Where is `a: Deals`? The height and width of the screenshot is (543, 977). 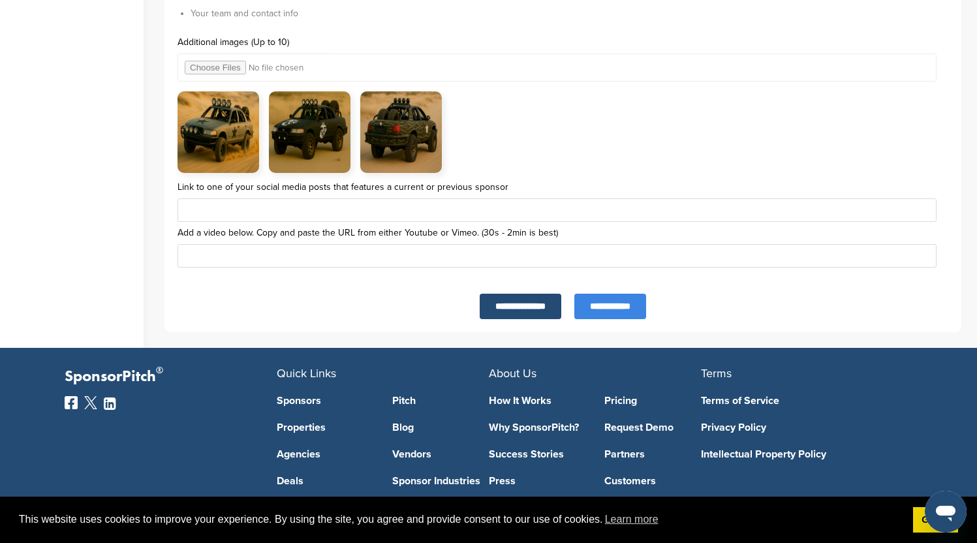
a: Deals is located at coordinates (325, 481).